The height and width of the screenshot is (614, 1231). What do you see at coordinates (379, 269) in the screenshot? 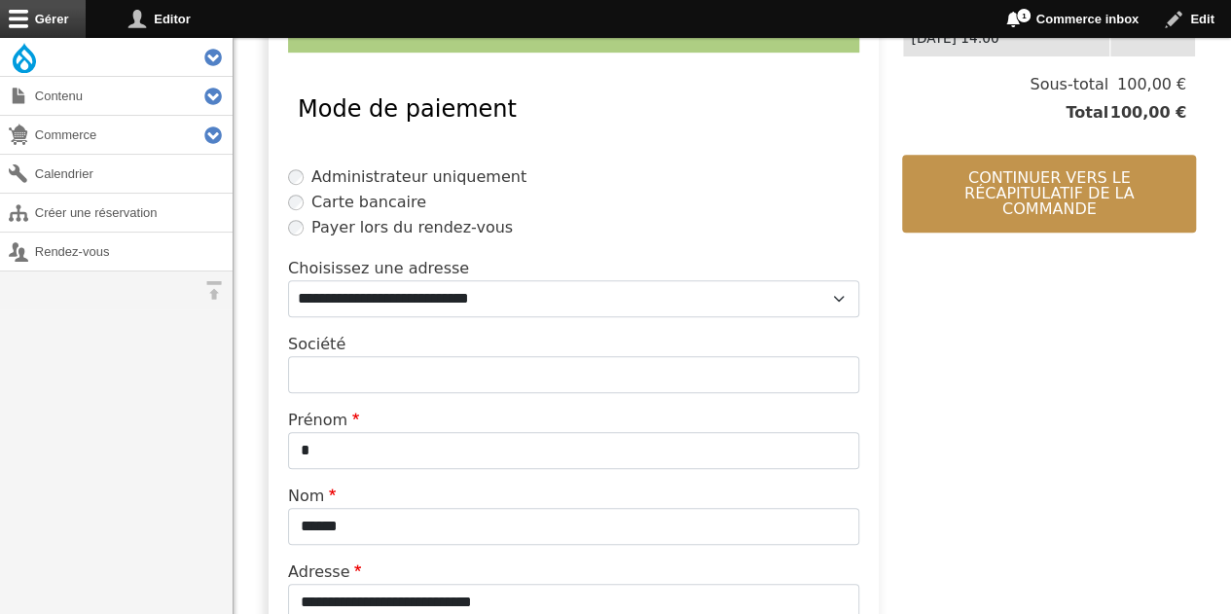
I see `label: Choisissez une adresse` at bounding box center [379, 269].